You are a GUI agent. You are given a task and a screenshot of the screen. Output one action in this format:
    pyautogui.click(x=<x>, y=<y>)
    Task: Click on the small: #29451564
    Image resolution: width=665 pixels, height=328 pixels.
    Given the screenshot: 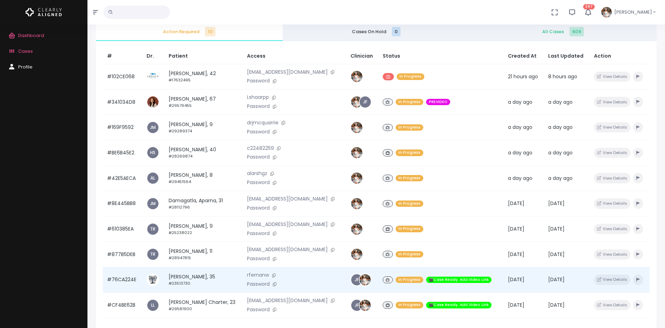 What is the action you would take?
    pyautogui.click(x=180, y=182)
    